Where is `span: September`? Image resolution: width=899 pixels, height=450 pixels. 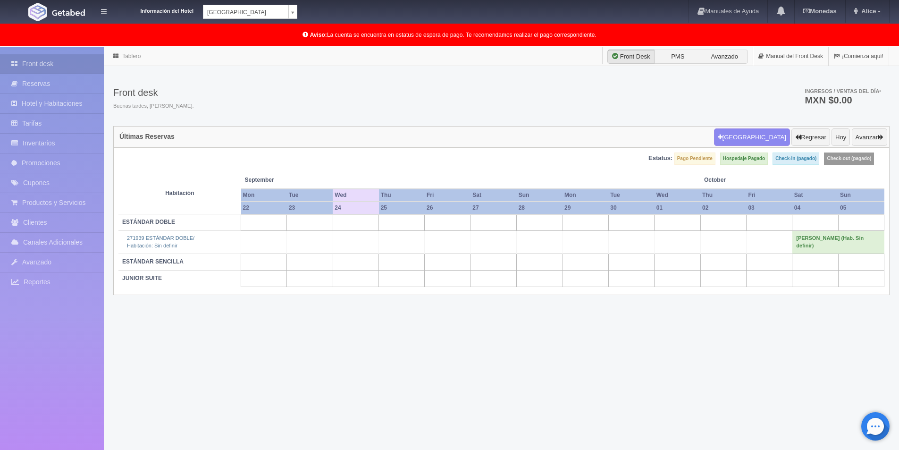 span: September is located at coordinates (287, 180).